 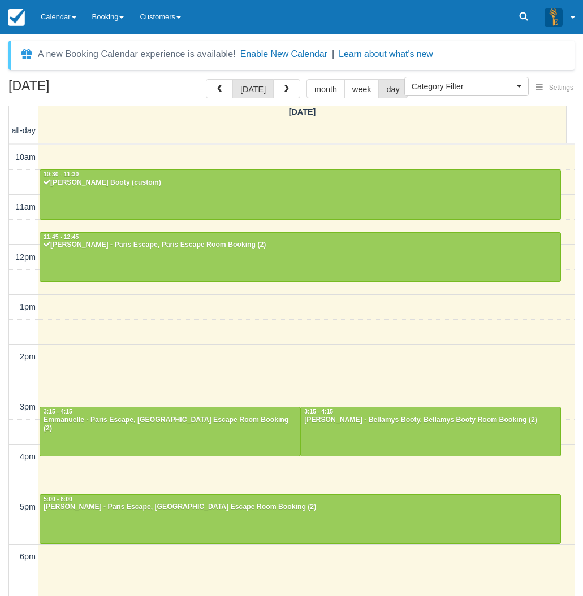 I want to click on span: 6pm, so click(x=28, y=557).